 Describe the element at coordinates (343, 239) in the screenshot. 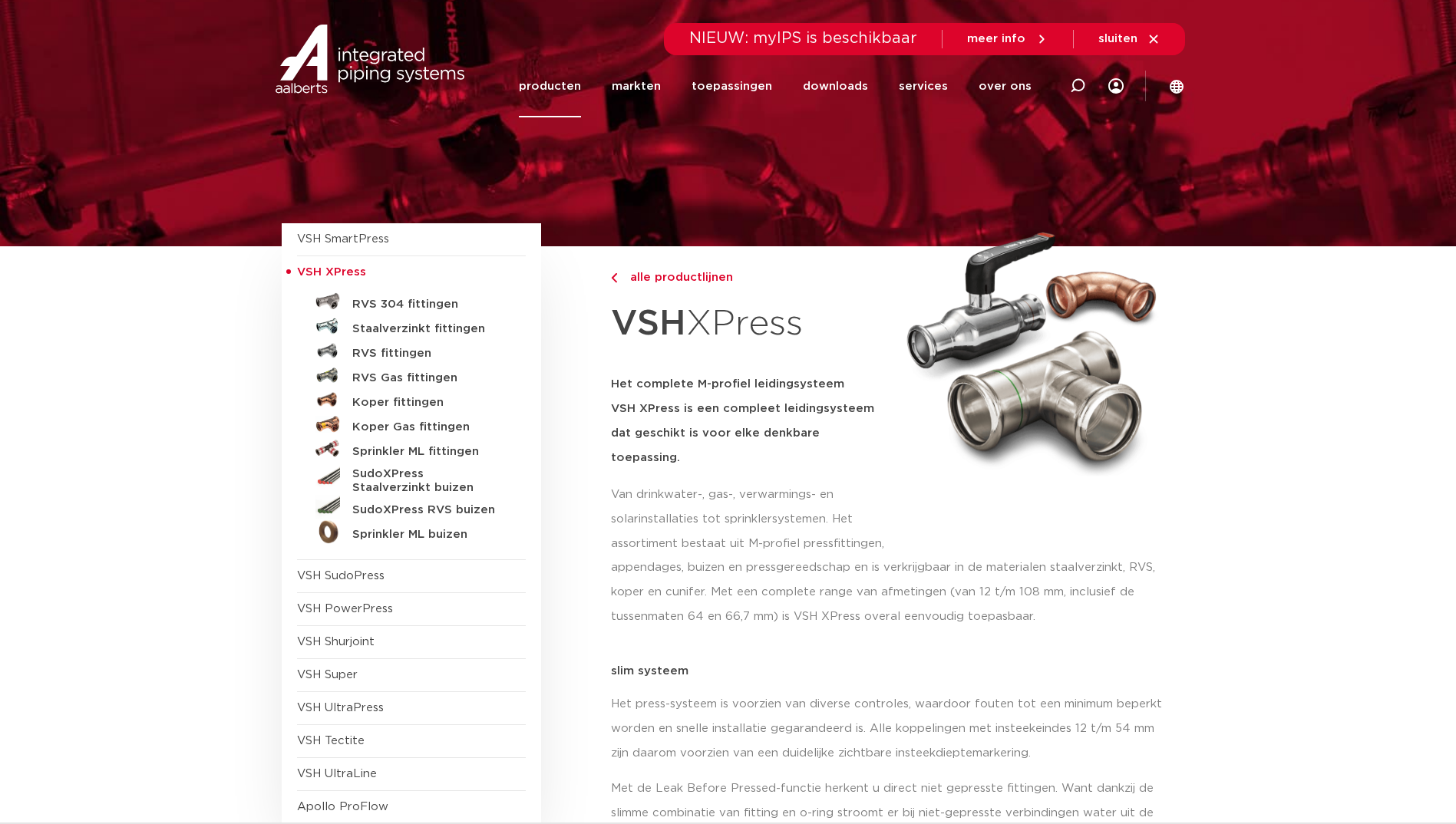

I see `a: VSH SmartPress` at that location.